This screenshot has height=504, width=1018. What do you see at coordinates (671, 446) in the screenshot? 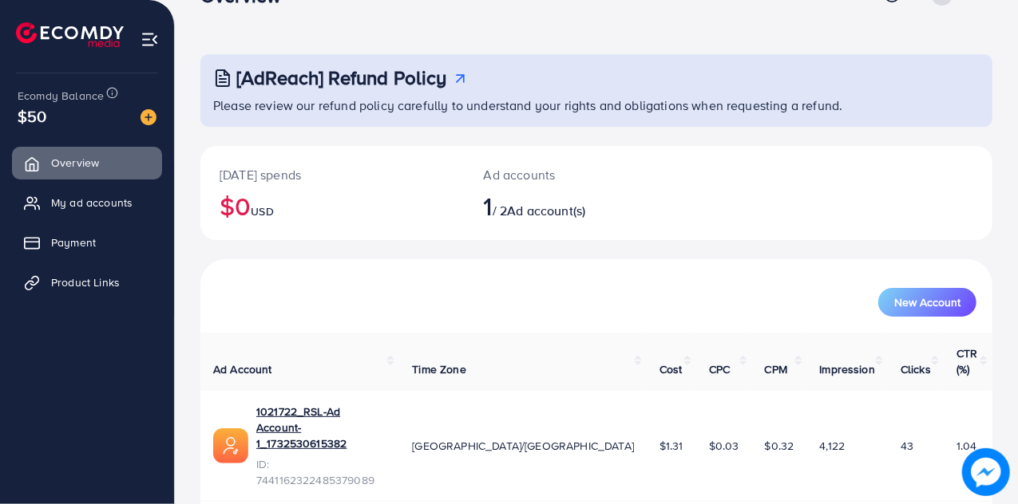
I see `span: $1.31` at bounding box center [671, 446].